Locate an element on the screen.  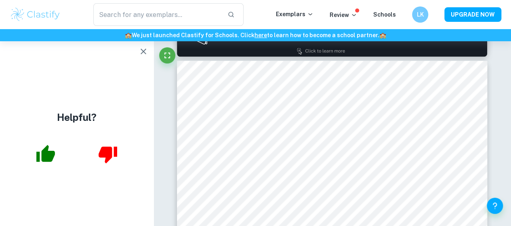
a: Clastify logo is located at coordinates (35, 15).